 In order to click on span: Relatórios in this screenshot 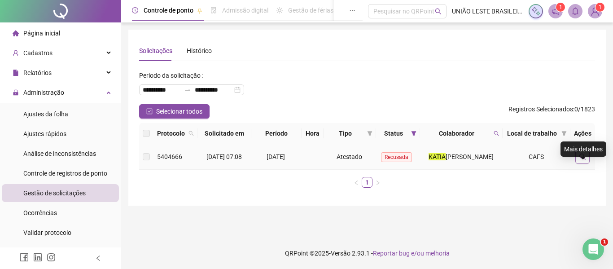, I will do `click(37, 73)`.